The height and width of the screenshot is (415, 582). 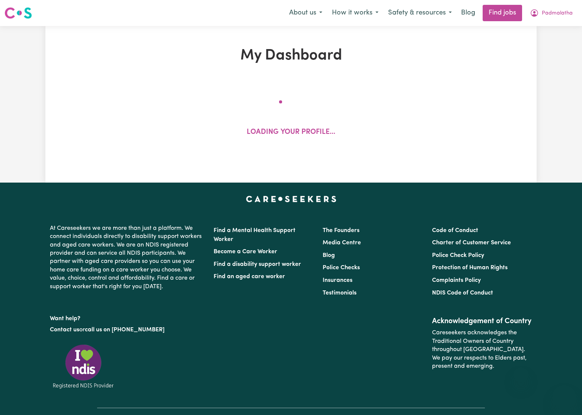 I want to click on button: Safety & resources, so click(x=419, y=13).